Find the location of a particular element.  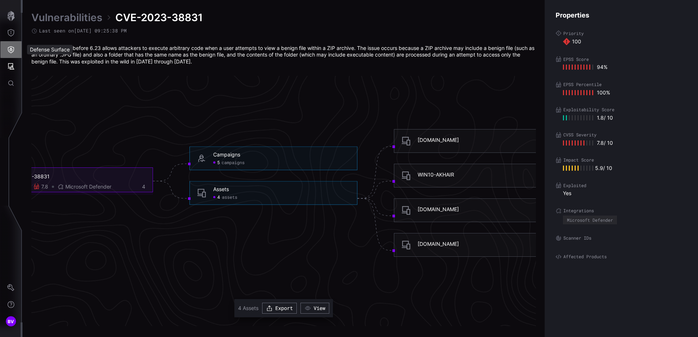

label: Priority is located at coordinates (622, 33).